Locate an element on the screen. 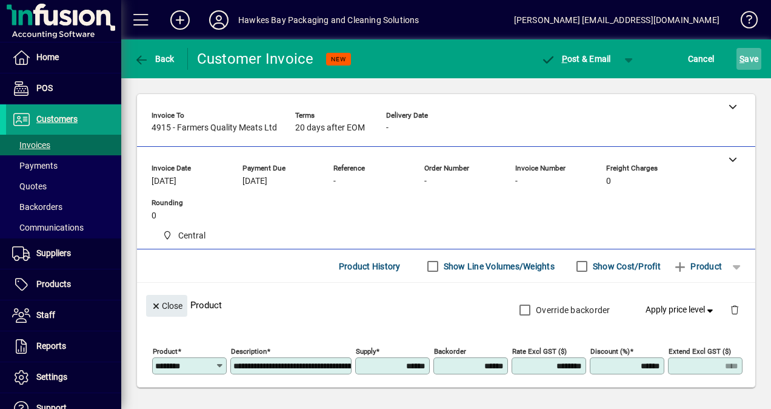  a: Payments is located at coordinates (64, 165).